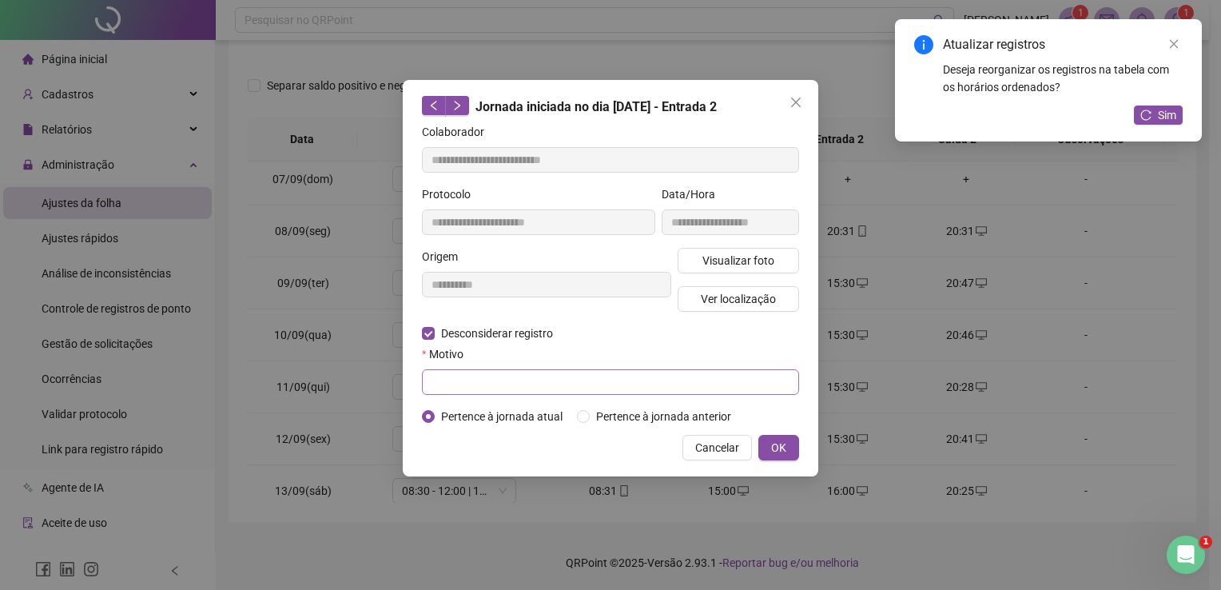 This screenshot has height=590, width=1221. What do you see at coordinates (457, 105) in the screenshot?
I see `span: right` at bounding box center [457, 105].